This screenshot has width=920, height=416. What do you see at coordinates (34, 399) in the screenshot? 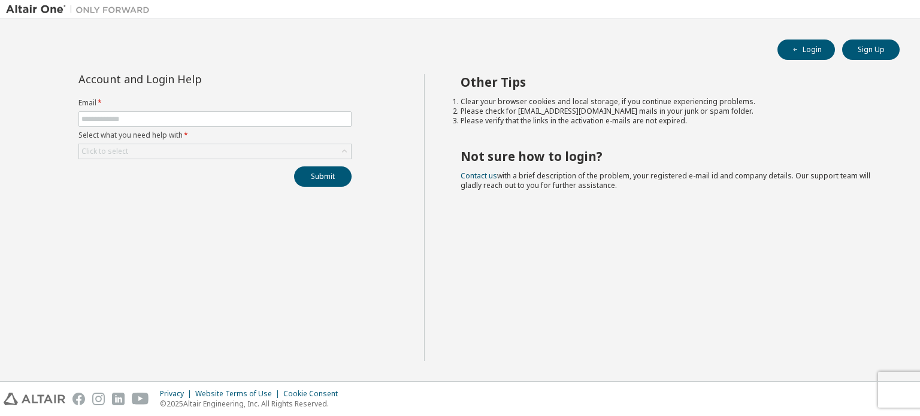
I see `img: altair_logo.svg` at bounding box center [34, 399].